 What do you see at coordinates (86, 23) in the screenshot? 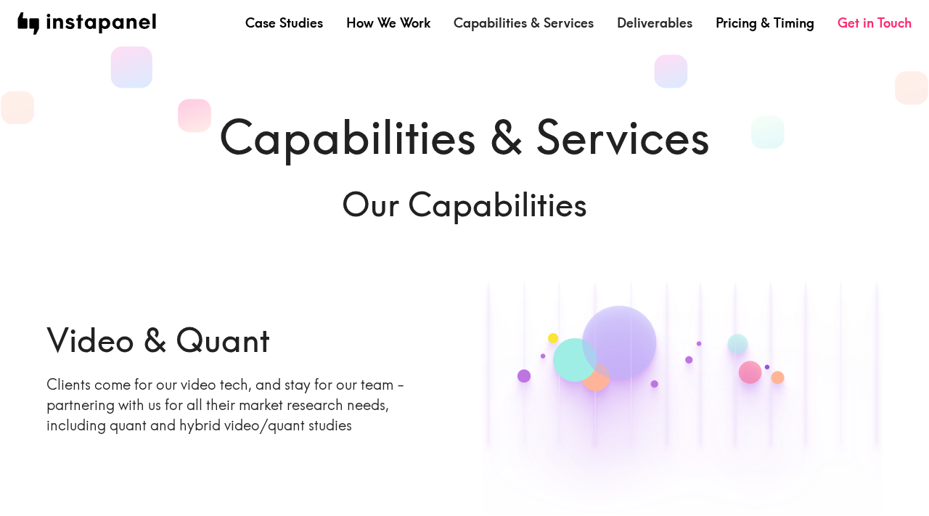
I see `img: instapanel` at bounding box center [86, 23].